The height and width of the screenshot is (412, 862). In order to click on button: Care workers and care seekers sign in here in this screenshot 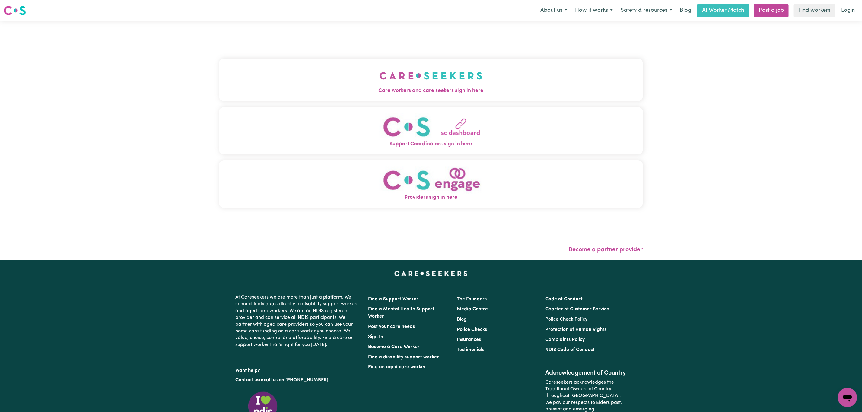, I will do `click(431, 80)`.